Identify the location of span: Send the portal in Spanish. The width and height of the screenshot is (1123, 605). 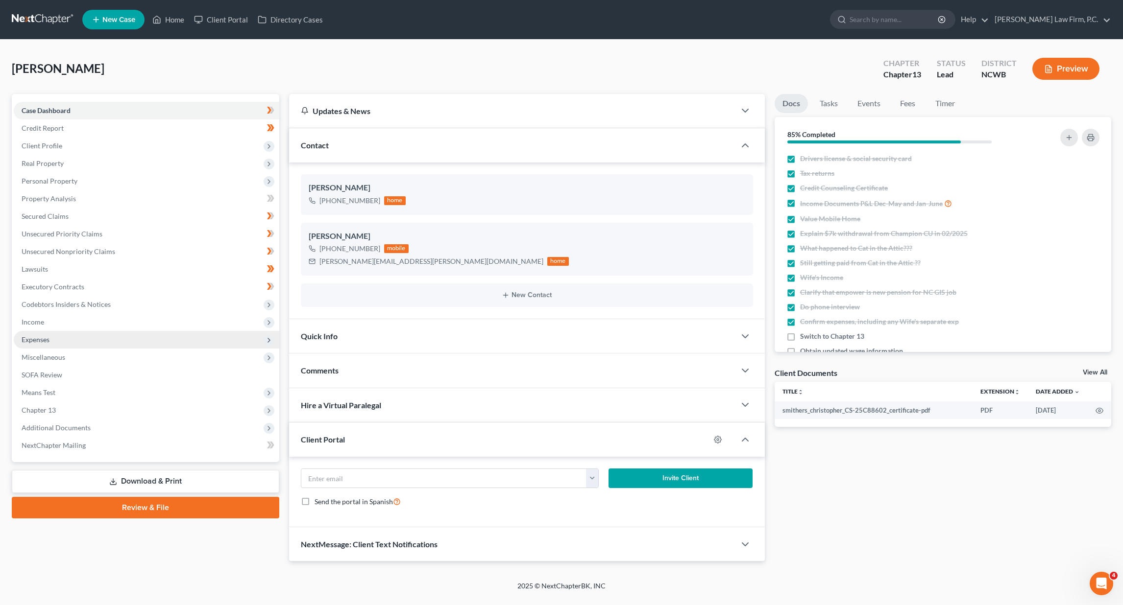
(354, 502).